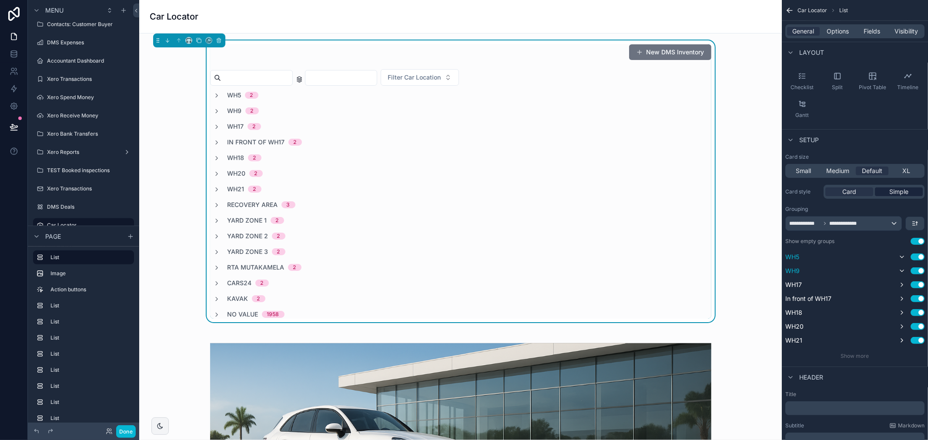 The height and width of the screenshot is (440, 928). What do you see at coordinates (907, 81) in the screenshot?
I see `button: Timeline` at bounding box center [907, 81].